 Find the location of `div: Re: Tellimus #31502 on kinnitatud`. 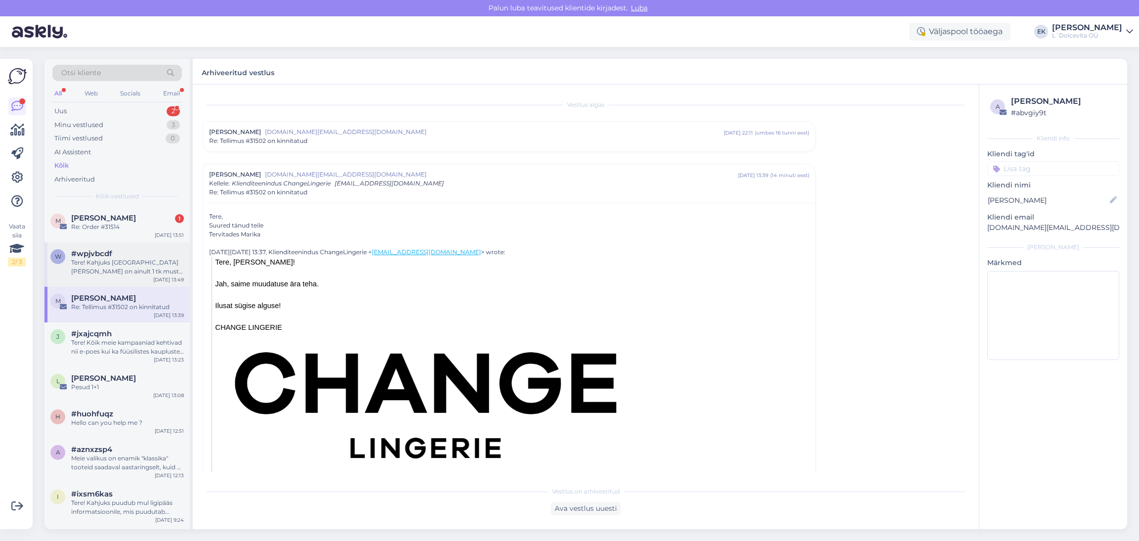

div: Re: Tellimus #31502 on kinnitatud is located at coordinates (128, 307).